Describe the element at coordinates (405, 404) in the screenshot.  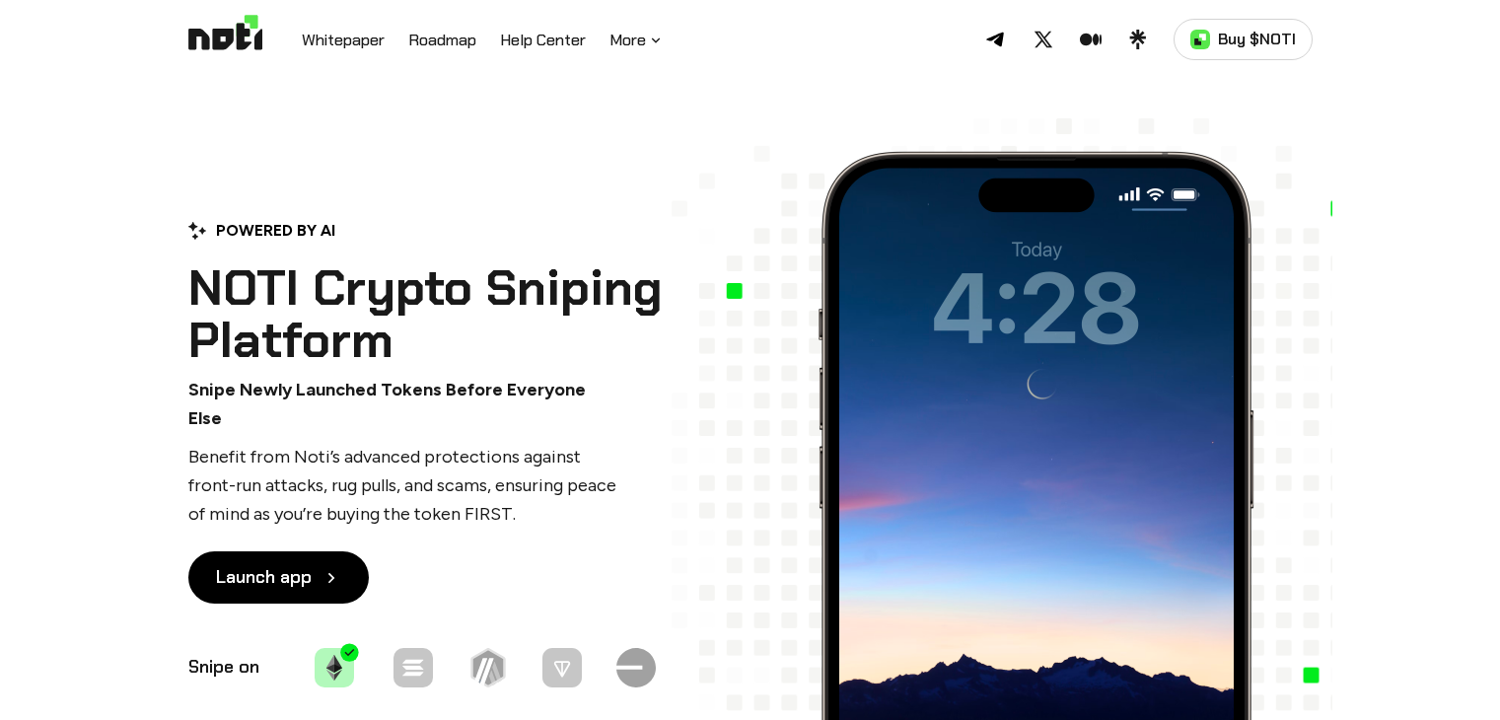
I see `p: Snipe Newly Launched Tokens Before Everyone Else` at that location.